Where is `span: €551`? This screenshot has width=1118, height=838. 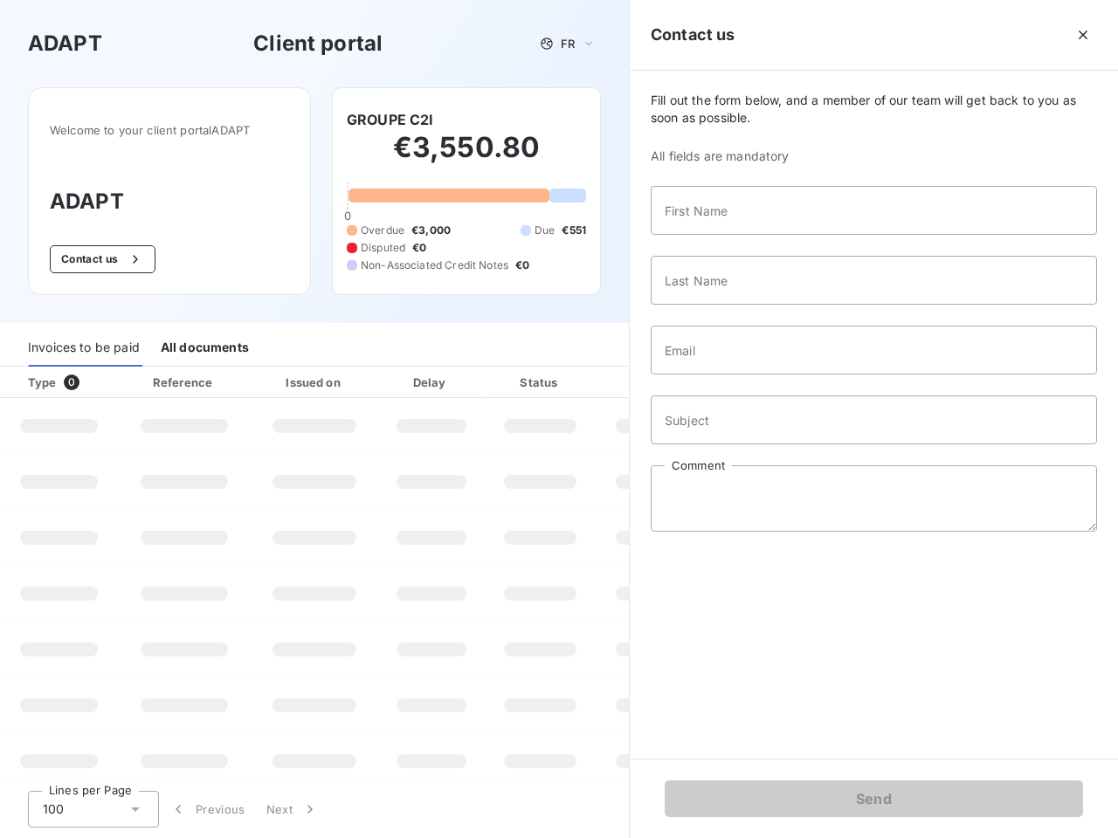 span: €551 is located at coordinates (574, 231).